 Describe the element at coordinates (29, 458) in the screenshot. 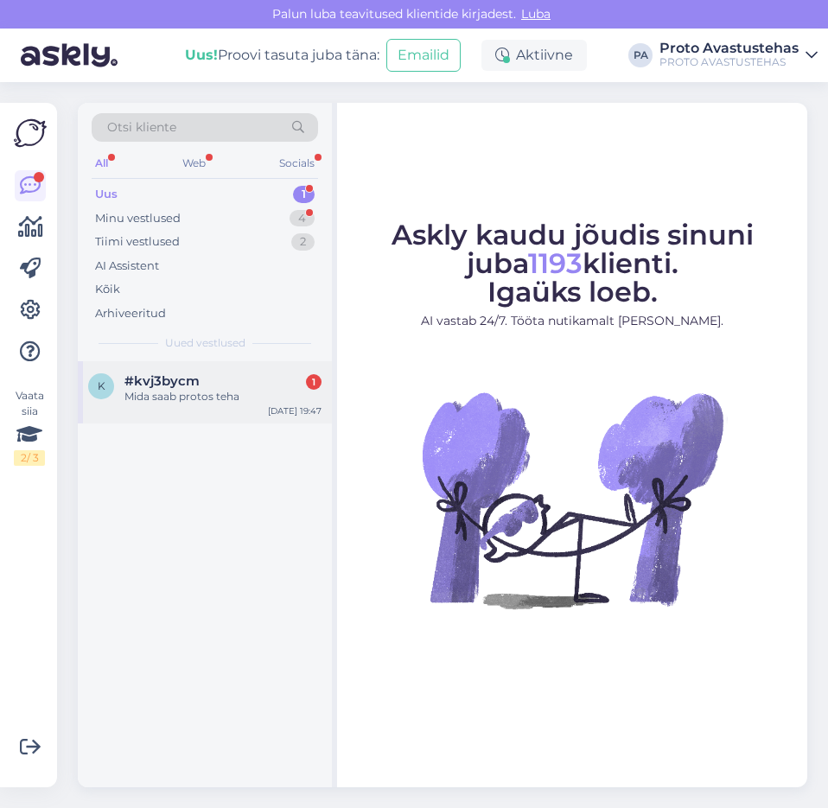

I see `div: 2 / 3` at that location.